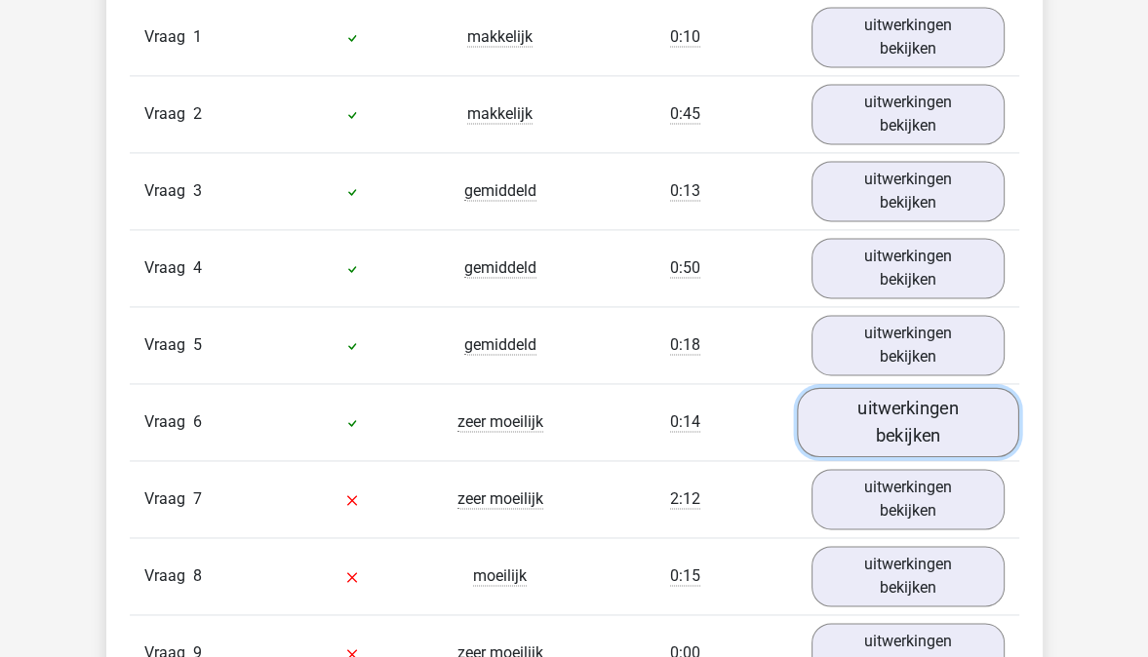 This screenshot has width=1148, height=657. Describe the element at coordinates (197, 421) in the screenshot. I see `span: 6` at that location.